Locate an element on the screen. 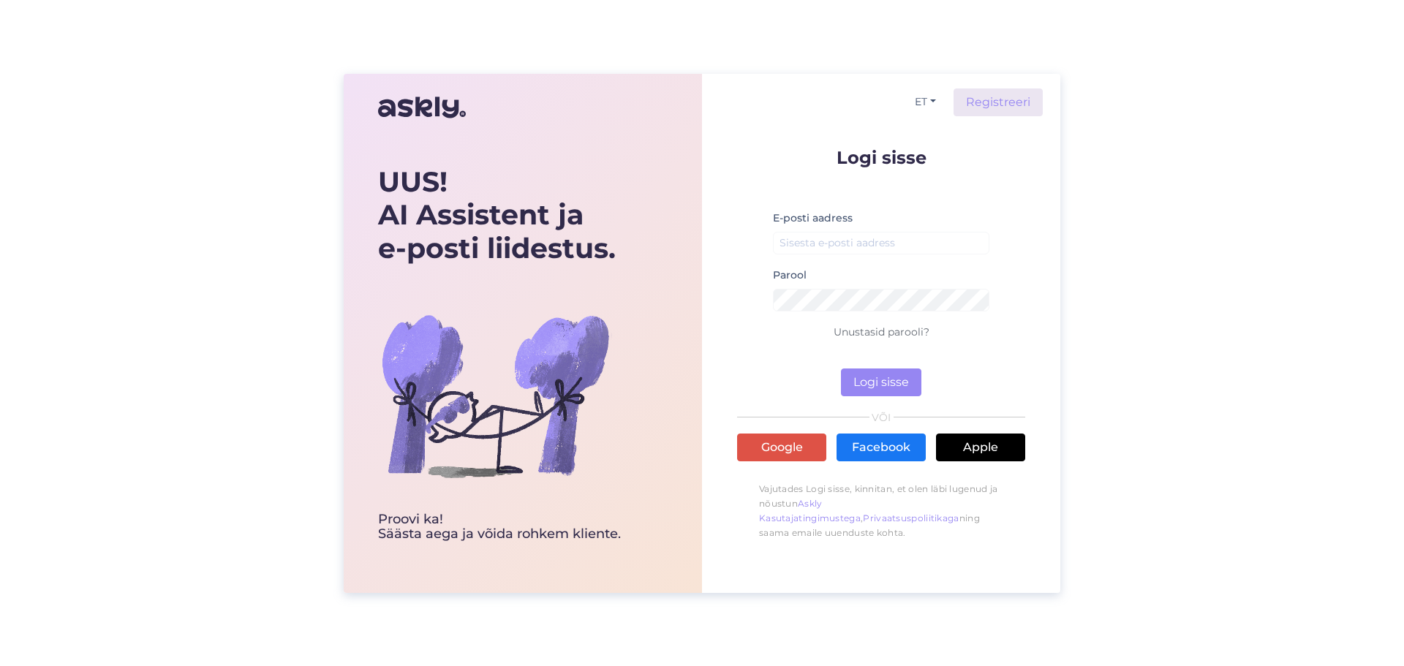  button: ET is located at coordinates (925, 102).